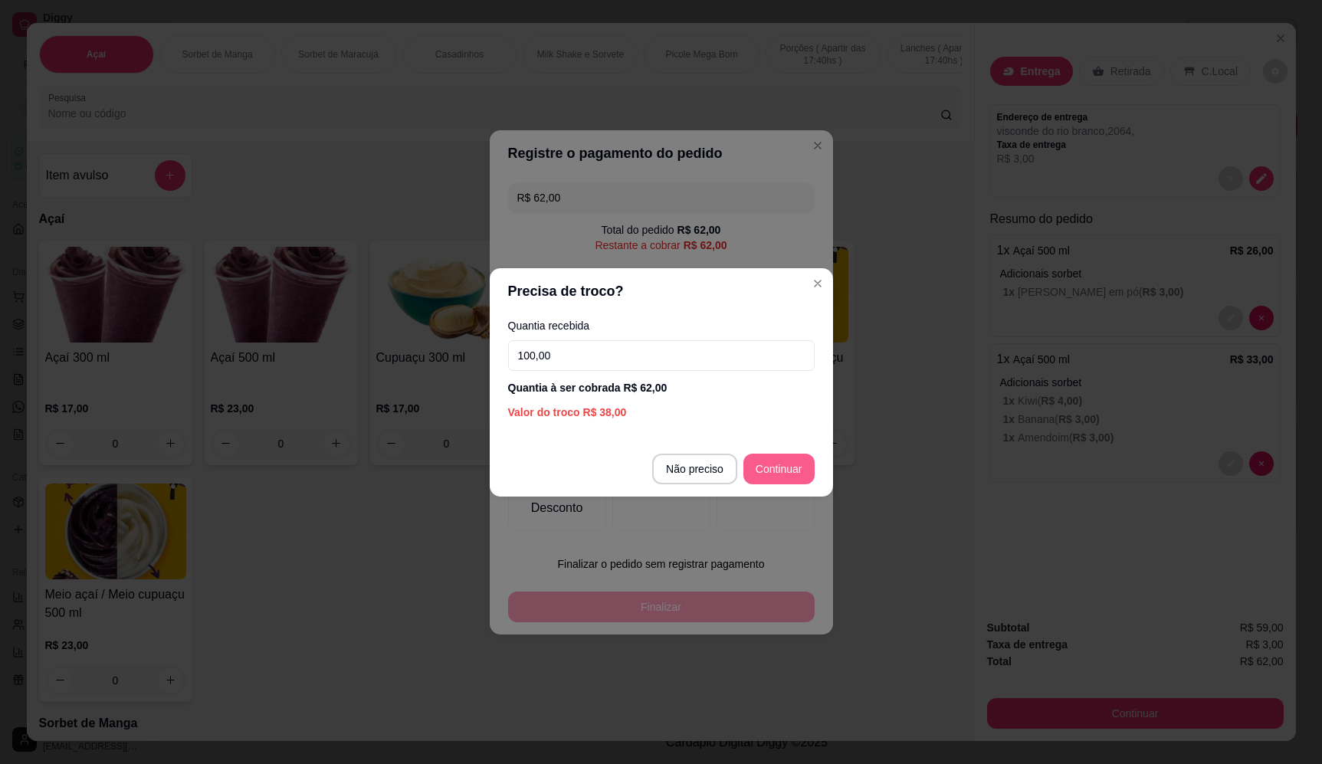 The image size is (1322, 764). Describe the element at coordinates (661, 326) in the screenshot. I see `label: Quantia recebida` at that location.